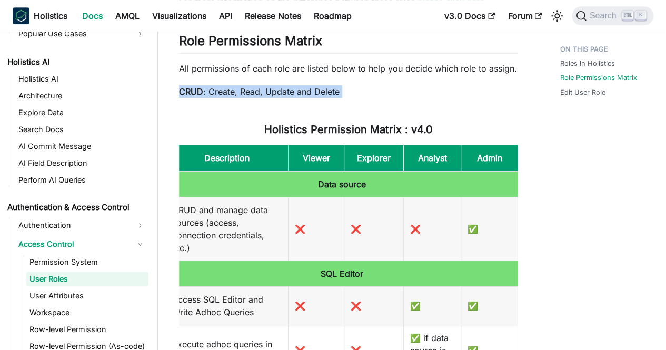  I want to click on img: Holistics, so click(21, 16).